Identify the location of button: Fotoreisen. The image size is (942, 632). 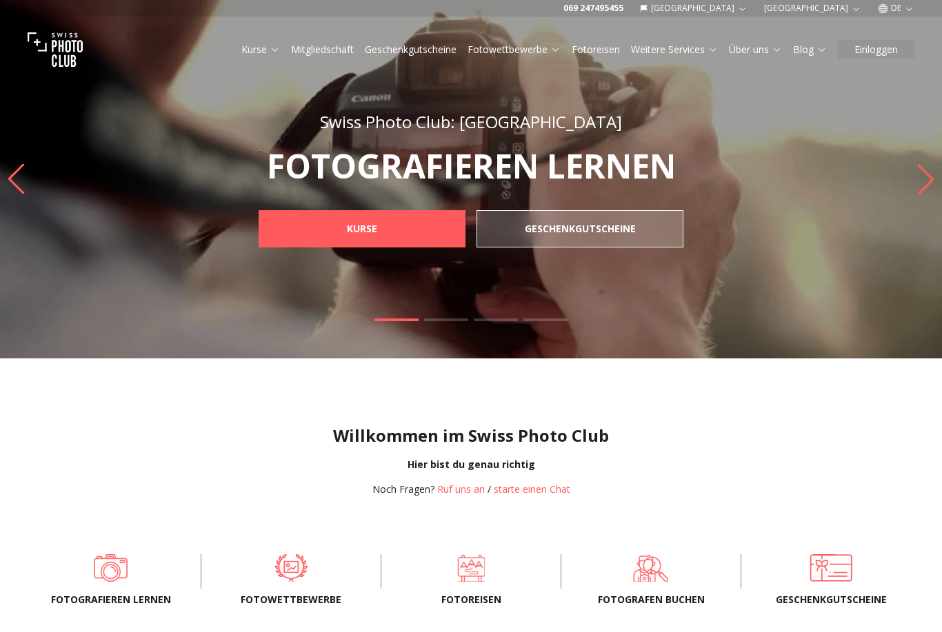
(596, 50).